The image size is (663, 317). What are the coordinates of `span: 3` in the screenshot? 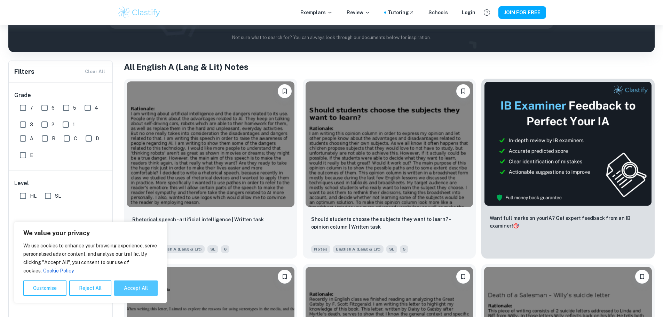 It's located at (31, 125).